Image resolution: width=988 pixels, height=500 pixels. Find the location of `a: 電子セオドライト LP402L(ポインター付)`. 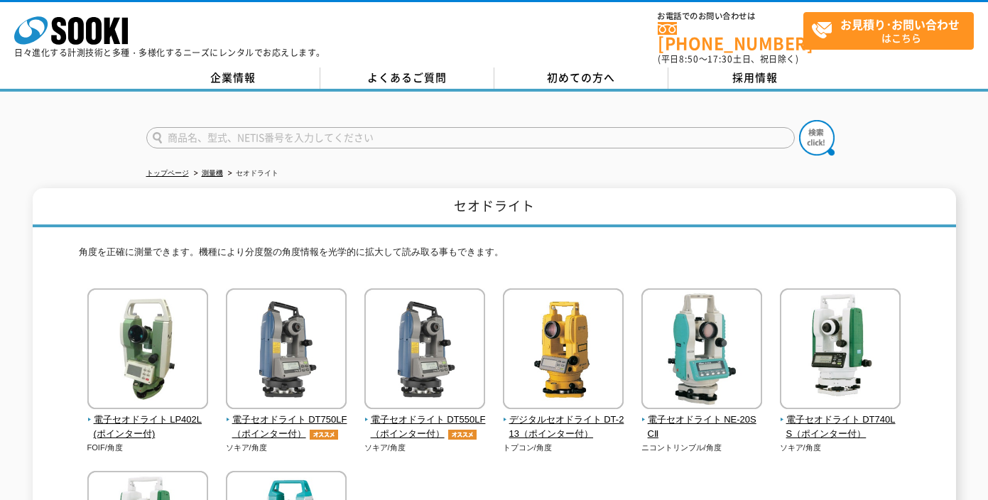

a: 電子セオドライト LP402L(ポインター付) is located at coordinates (148, 420).